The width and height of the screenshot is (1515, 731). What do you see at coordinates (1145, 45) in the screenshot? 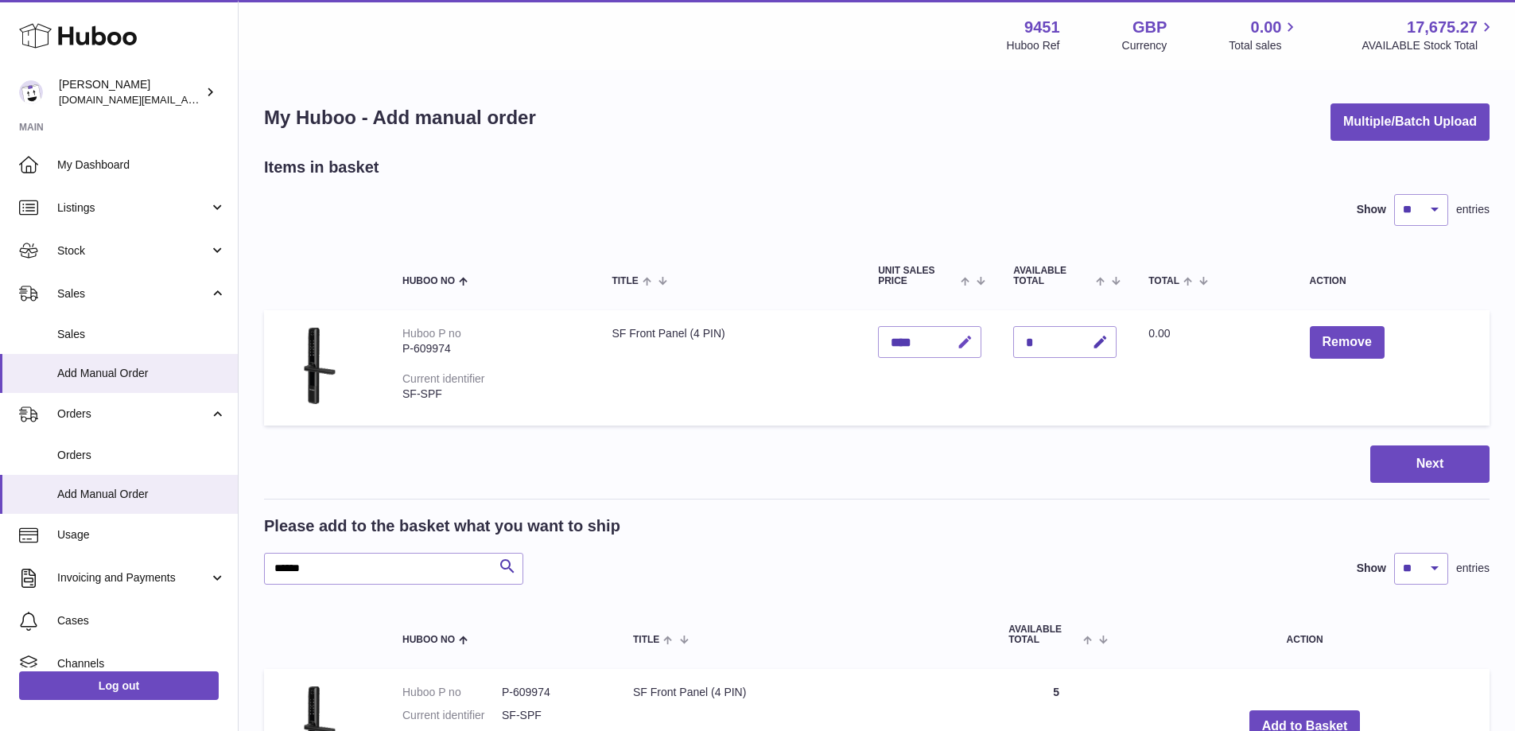
I see `div: Currency` at bounding box center [1145, 45].